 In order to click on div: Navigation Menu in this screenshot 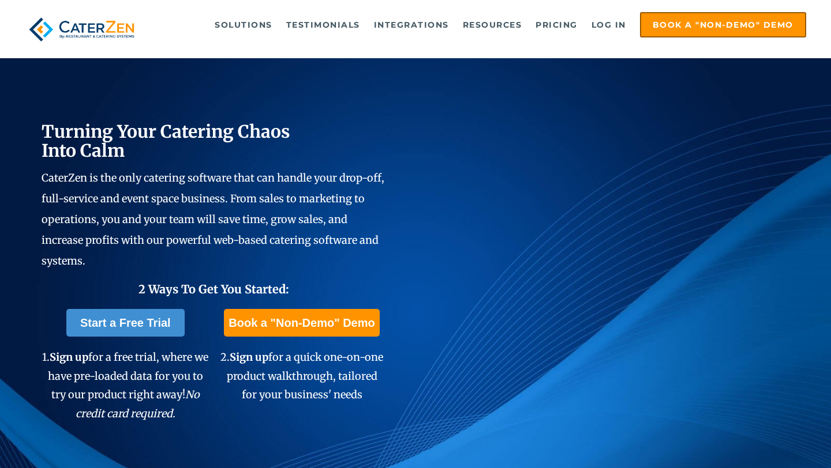, I will do `click(482, 25)`.